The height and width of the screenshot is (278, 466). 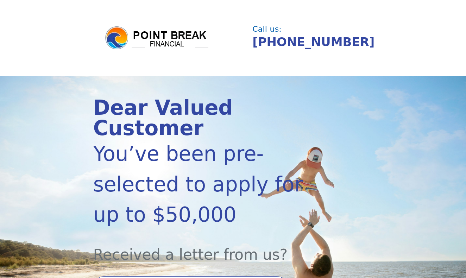 I want to click on div: You’ve been pre-selected to apply for up to $50,000, so click(x=212, y=184).